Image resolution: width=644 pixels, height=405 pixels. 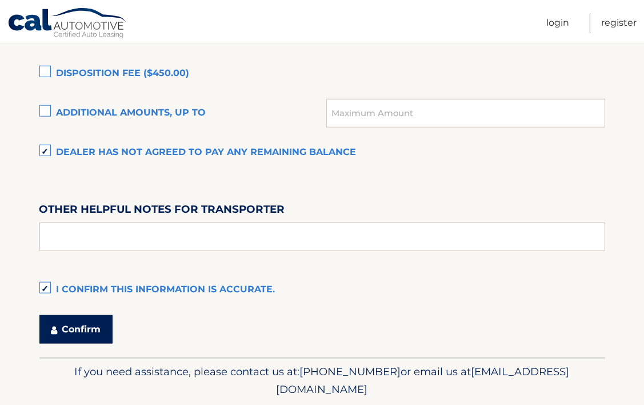 I want to click on label: I confirm this information is accurate., so click(x=322, y=290).